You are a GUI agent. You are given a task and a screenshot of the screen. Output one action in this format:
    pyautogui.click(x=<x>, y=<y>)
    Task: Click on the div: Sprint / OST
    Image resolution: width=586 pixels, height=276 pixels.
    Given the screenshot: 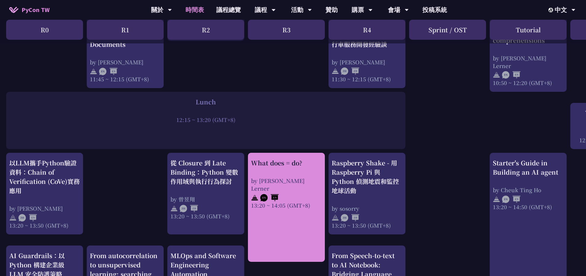 What is the action you would take?
    pyautogui.click(x=448, y=30)
    